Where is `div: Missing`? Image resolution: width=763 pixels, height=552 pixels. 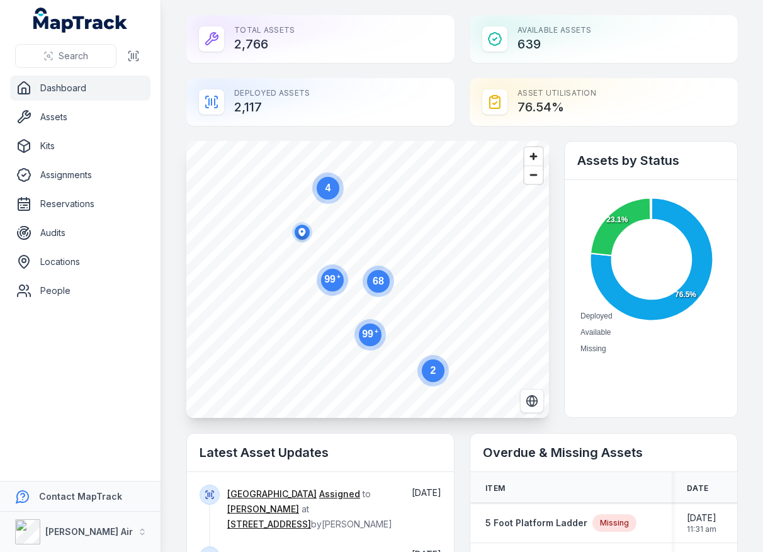 div: Missing is located at coordinates (615, 523).